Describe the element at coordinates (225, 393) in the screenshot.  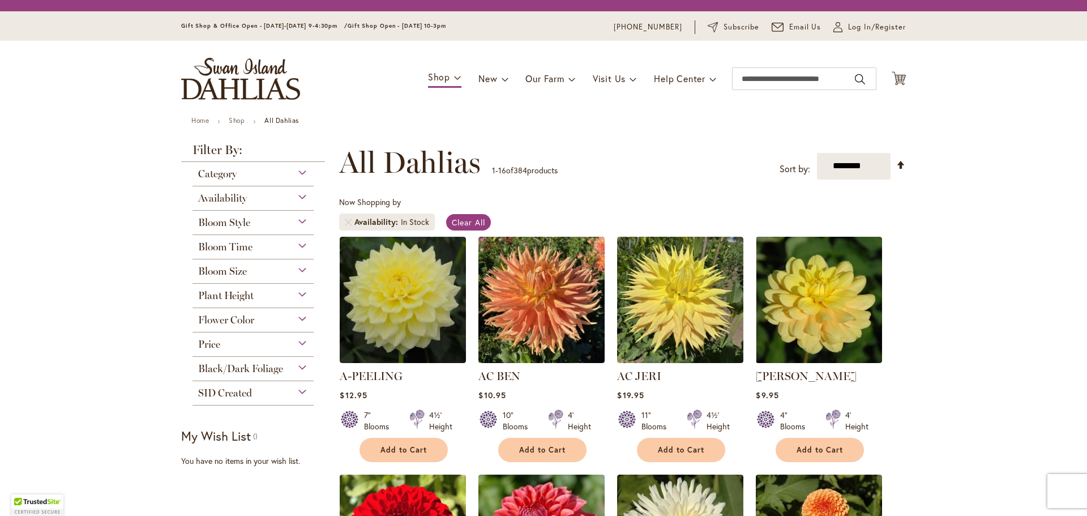
I see `span: SID Created` at that location.